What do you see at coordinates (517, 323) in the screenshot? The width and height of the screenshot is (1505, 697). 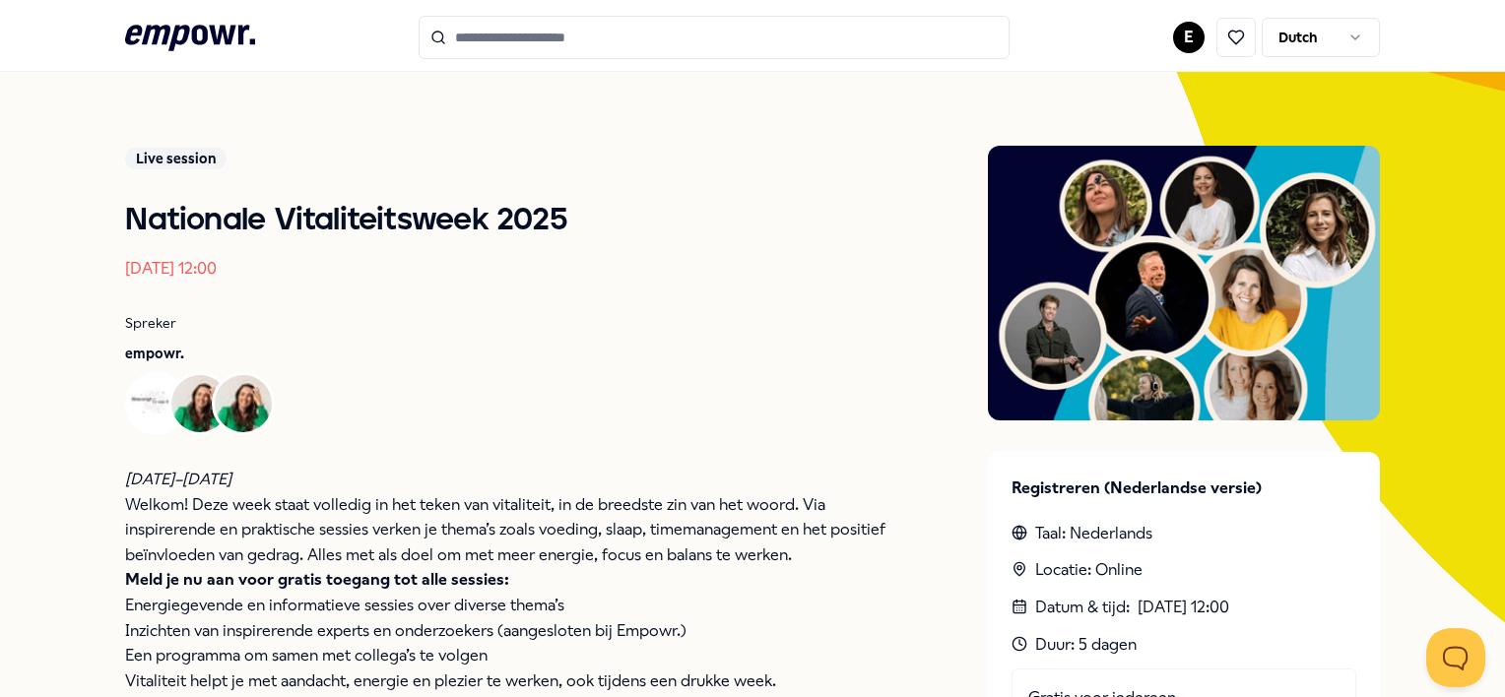 I see `p: Spreker` at bounding box center [517, 323].